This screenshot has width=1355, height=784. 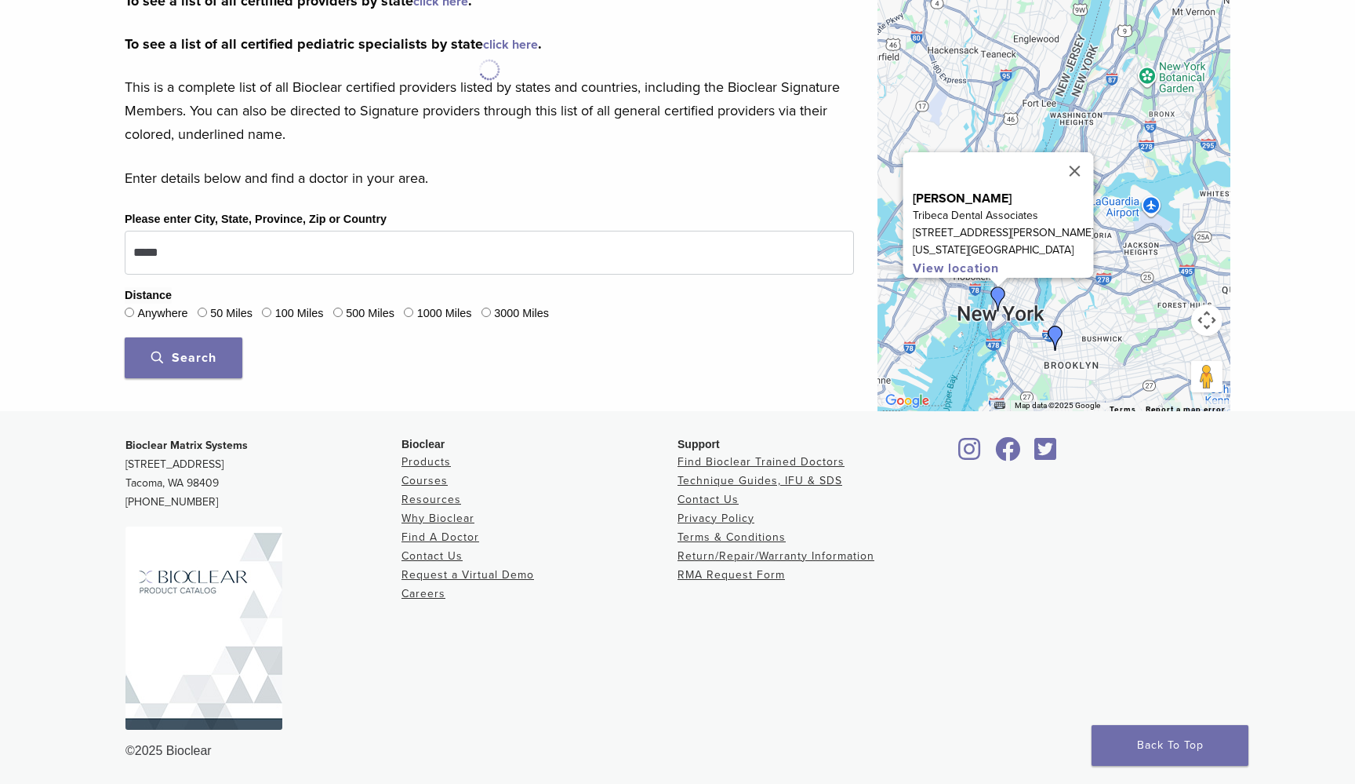 What do you see at coordinates (231, 314) in the screenshot?
I see `label: 50 Miles` at bounding box center [231, 314].